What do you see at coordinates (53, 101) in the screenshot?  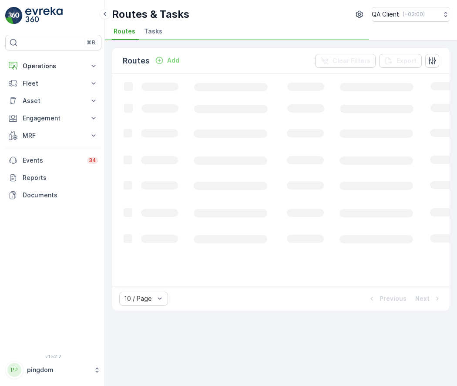 I see `button: Asset` at bounding box center [53, 101].